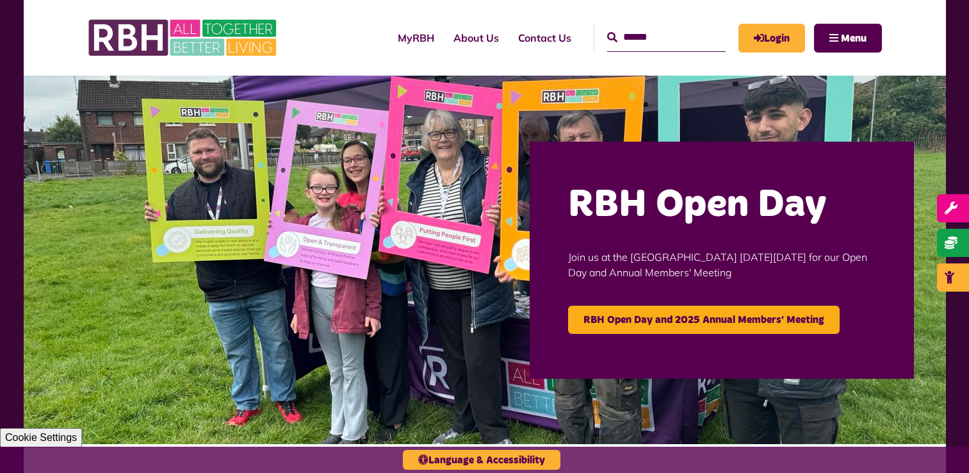  I want to click on a: RBH Open Day and 2025 Annual Members' Meeting, so click(704, 320).